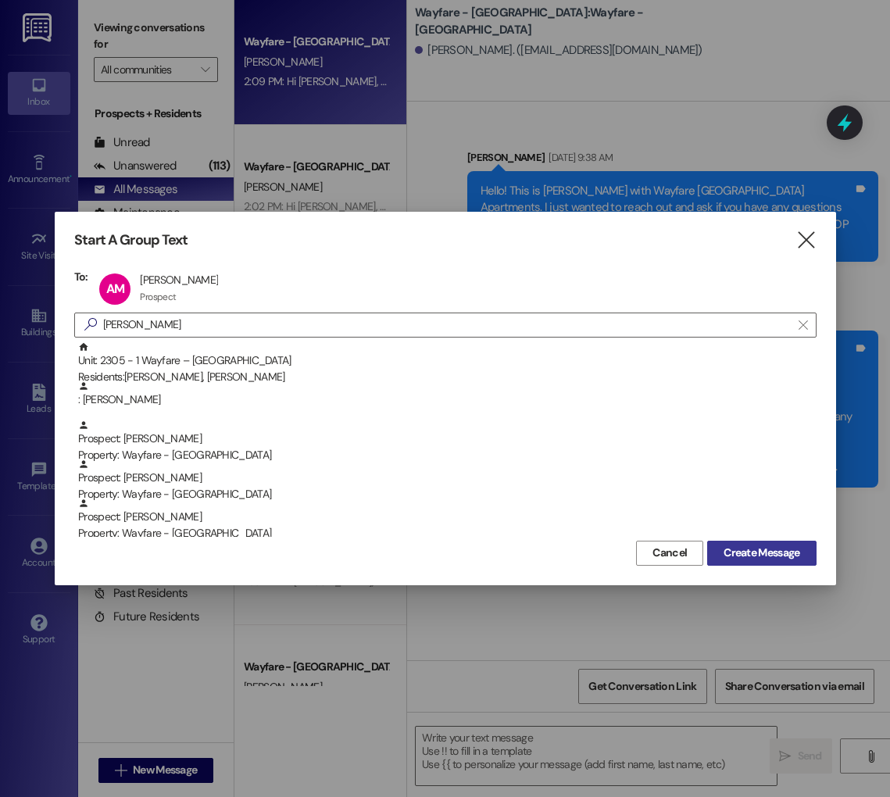 The height and width of the screenshot is (797, 890). Describe the element at coordinates (670, 552) in the screenshot. I see `span: Cancel` at that location.